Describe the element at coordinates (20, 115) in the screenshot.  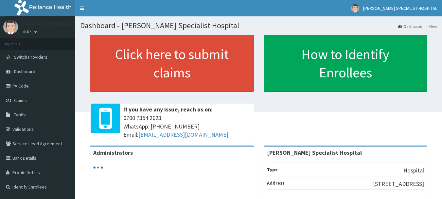
I see `span: Tariffs` at that location.